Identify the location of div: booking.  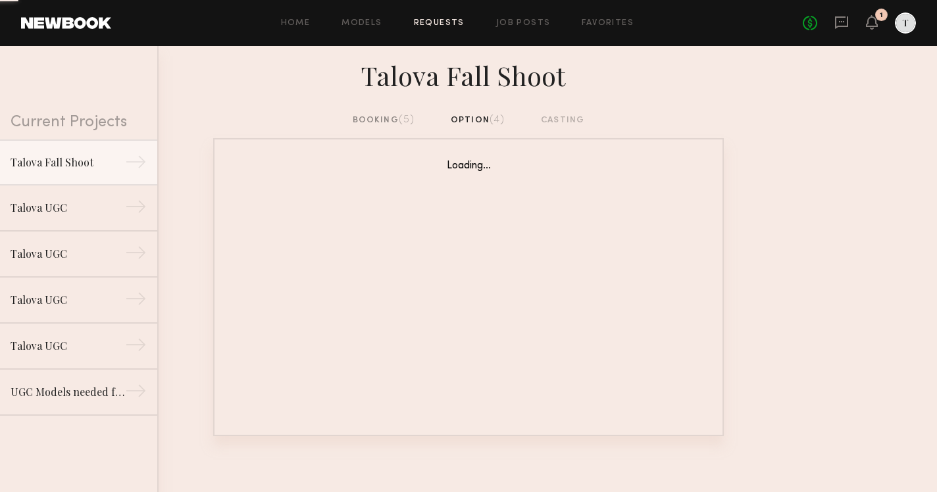
(383, 120).